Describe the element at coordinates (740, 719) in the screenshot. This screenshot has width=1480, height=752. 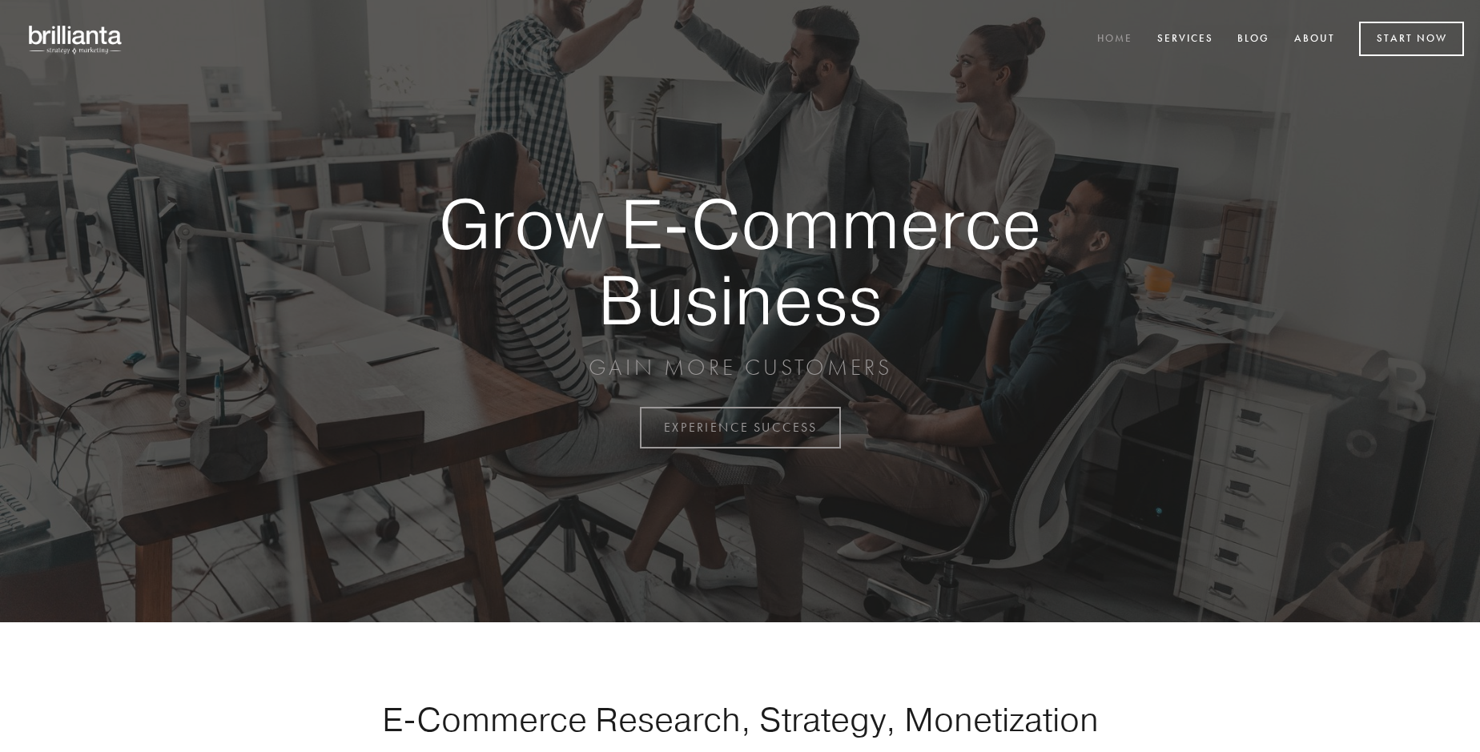
I see `h1: E-Commerce Research, Strategy, Monetization` at that location.